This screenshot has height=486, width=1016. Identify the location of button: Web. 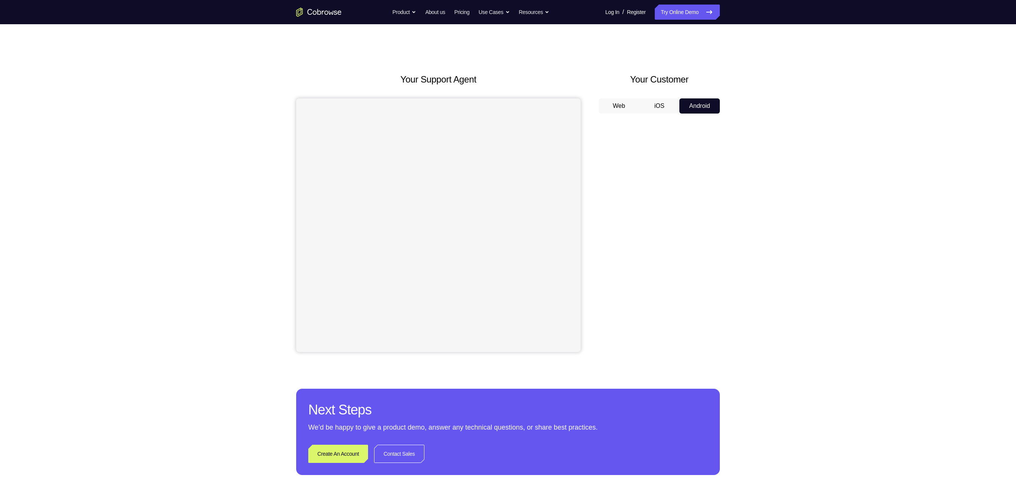
(619, 106).